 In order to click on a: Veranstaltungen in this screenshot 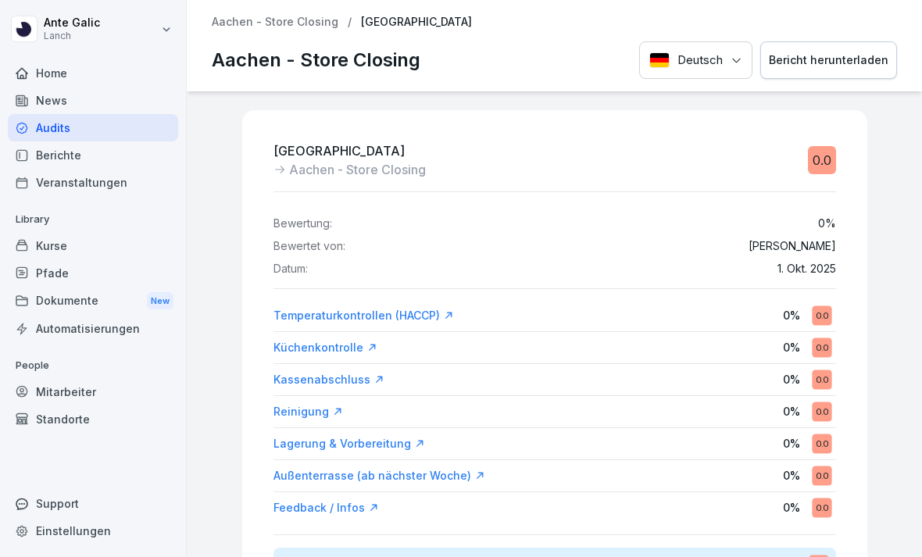, I will do `click(93, 182)`.